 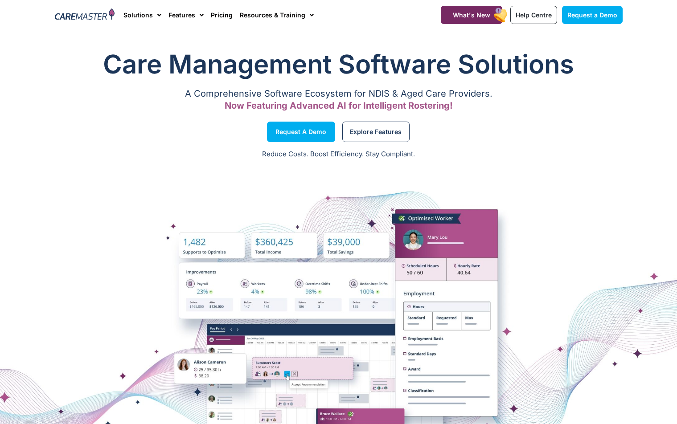 What do you see at coordinates (339, 106) in the screenshot?
I see `span: Now Featuring Advanced AI for Intelligent Rostering!` at bounding box center [339, 106].